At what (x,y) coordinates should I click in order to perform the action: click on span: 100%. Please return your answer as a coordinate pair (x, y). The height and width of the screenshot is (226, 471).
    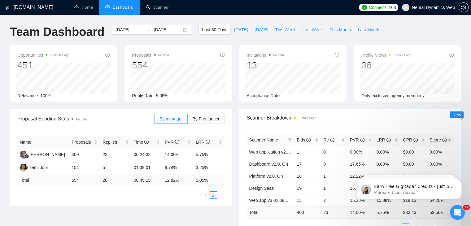
    Looking at the image, I should click on (46, 96).